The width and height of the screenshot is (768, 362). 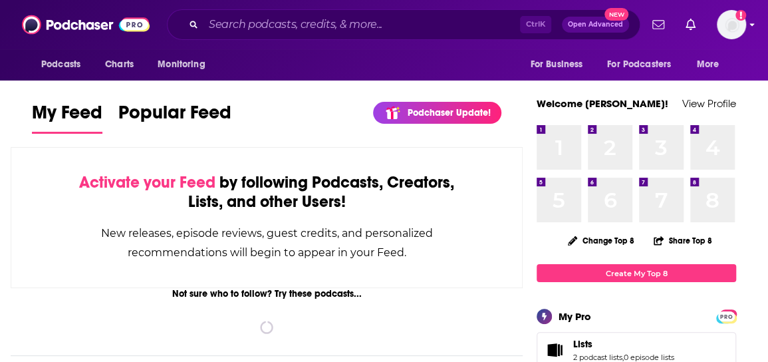 I want to click on input: Search podcasts, credits, & more..., so click(x=362, y=25).